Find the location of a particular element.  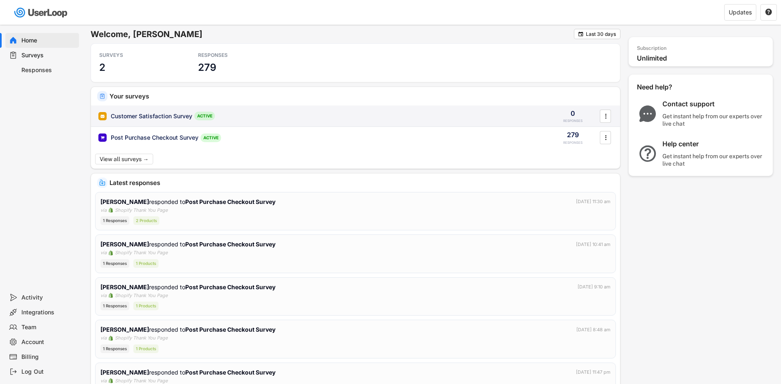

div: SURVEYS is located at coordinates (136, 55).